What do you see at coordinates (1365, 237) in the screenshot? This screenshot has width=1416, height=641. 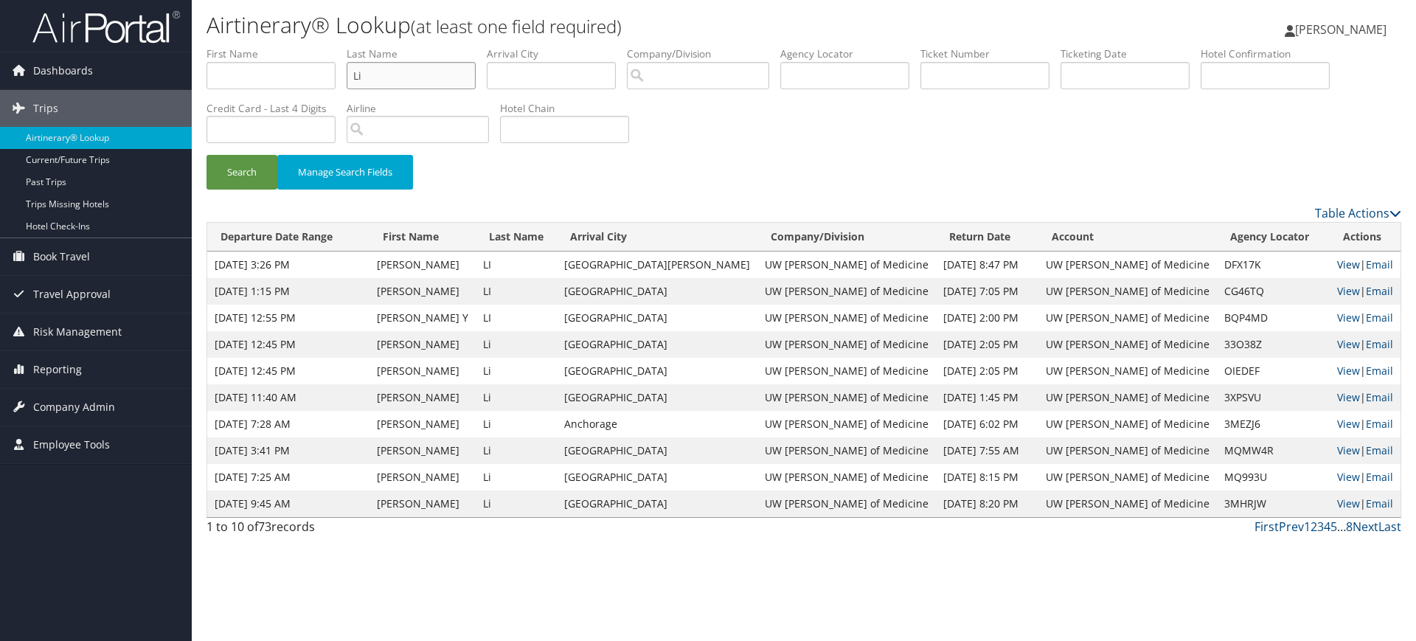 I see `th: Actions` at bounding box center [1365, 237].